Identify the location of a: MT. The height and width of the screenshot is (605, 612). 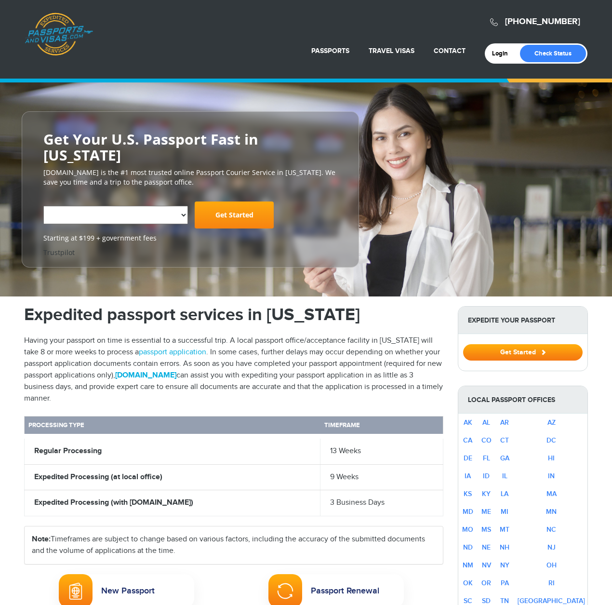
(504, 529).